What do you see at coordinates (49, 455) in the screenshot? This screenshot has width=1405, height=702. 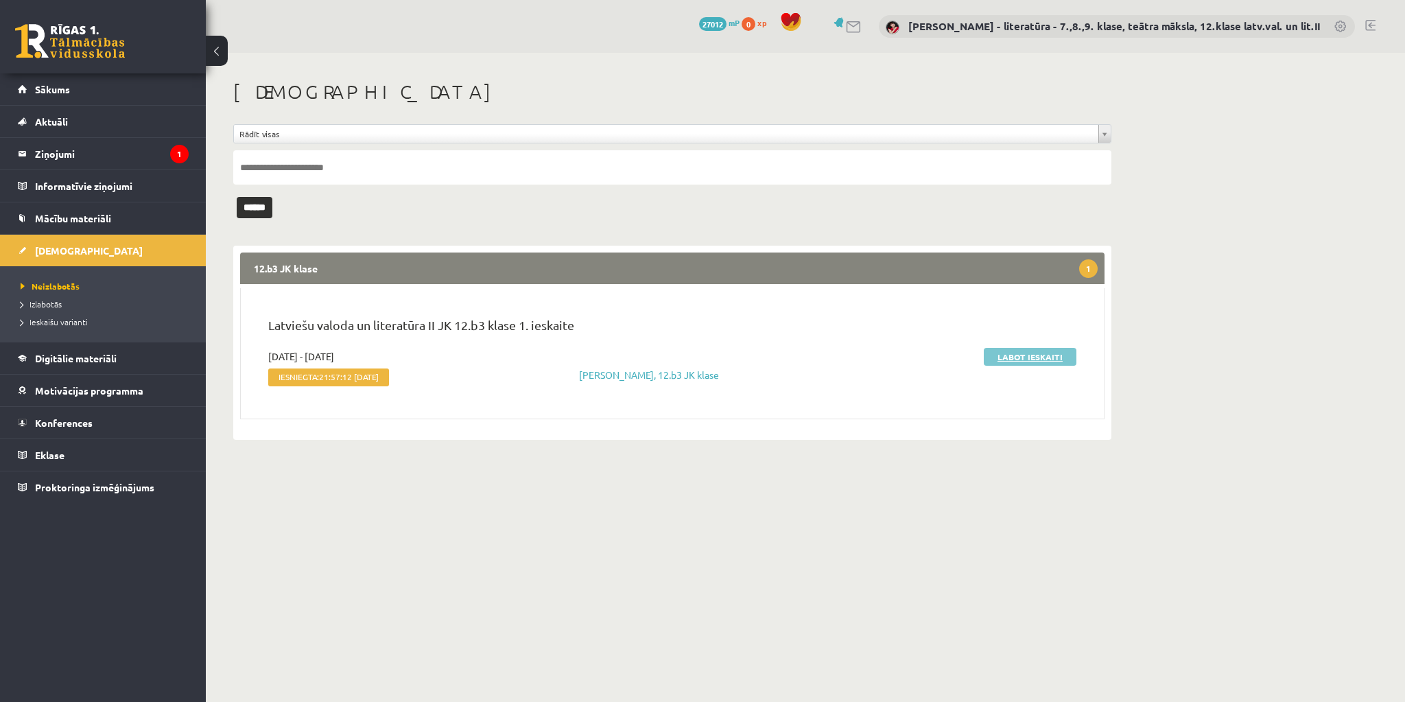 I see `span: Eklase` at bounding box center [49, 455].